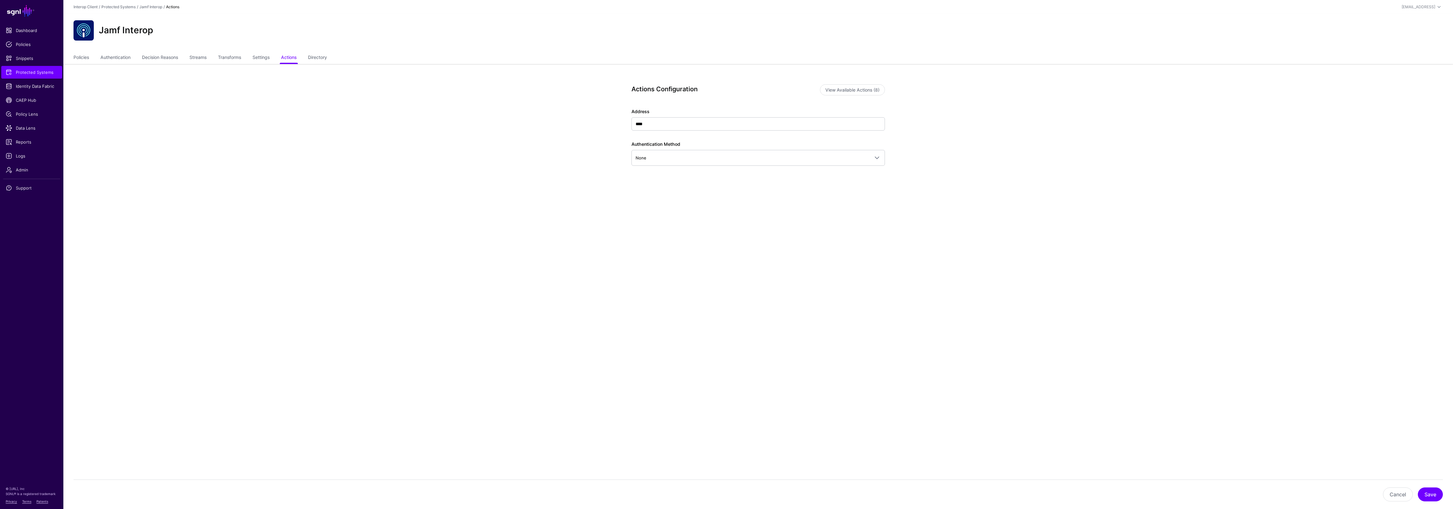 Image resolution: width=1453 pixels, height=509 pixels. I want to click on span: Reports, so click(32, 142).